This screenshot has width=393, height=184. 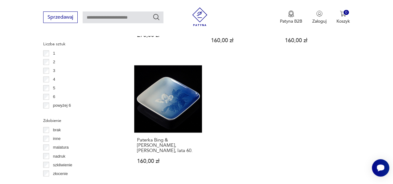 I want to click on p: 1, so click(x=54, y=53).